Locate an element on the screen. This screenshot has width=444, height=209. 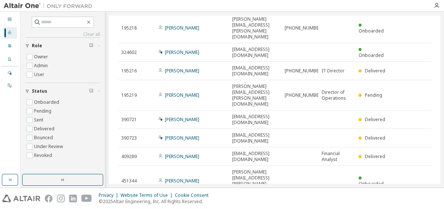
span: 390721 is located at coordinates (129, 120).